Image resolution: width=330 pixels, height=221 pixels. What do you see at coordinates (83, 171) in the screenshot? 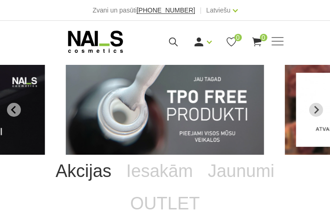
I see `a: Akcijas` at bounding box center [83, 171].